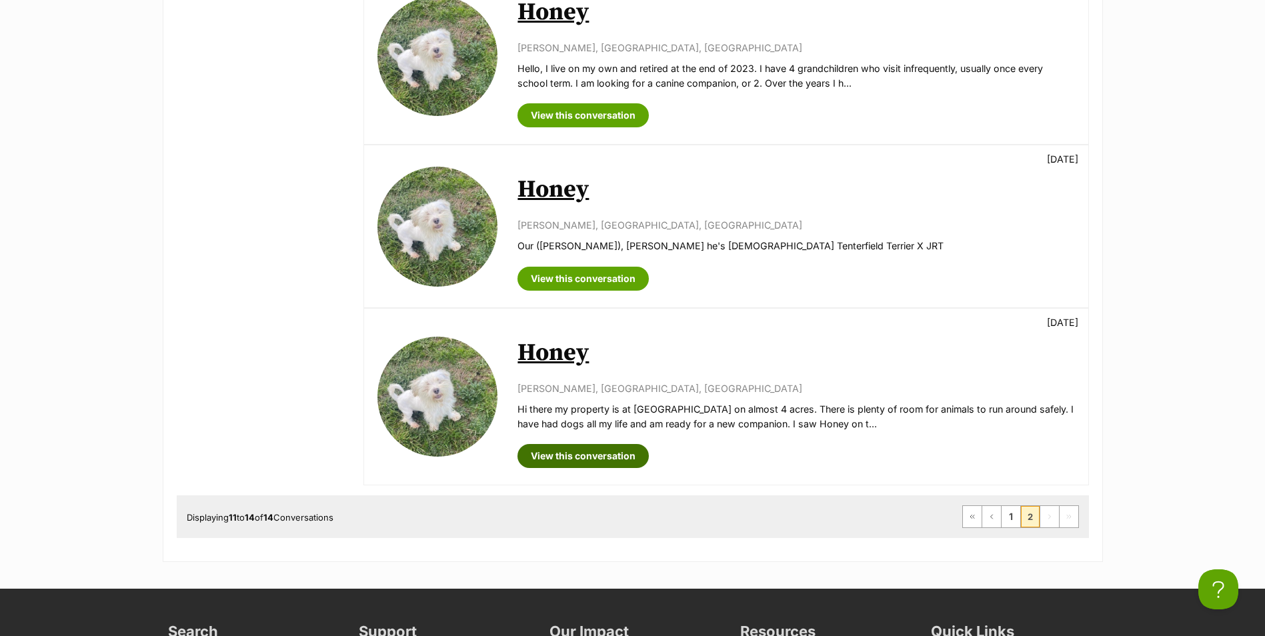 The image size is (1265, 636). What do you see at coordinates (1050, 517) in the screenshot?
I see `span: Next page` at bounding box center [1050, 517].